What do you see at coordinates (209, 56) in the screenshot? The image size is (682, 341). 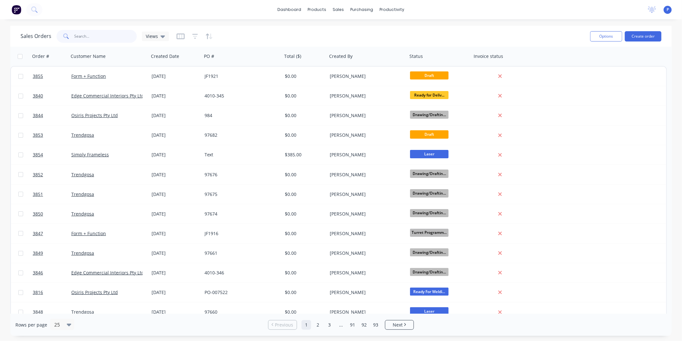 I see `div: PO #` at bounding box center [209, 56].